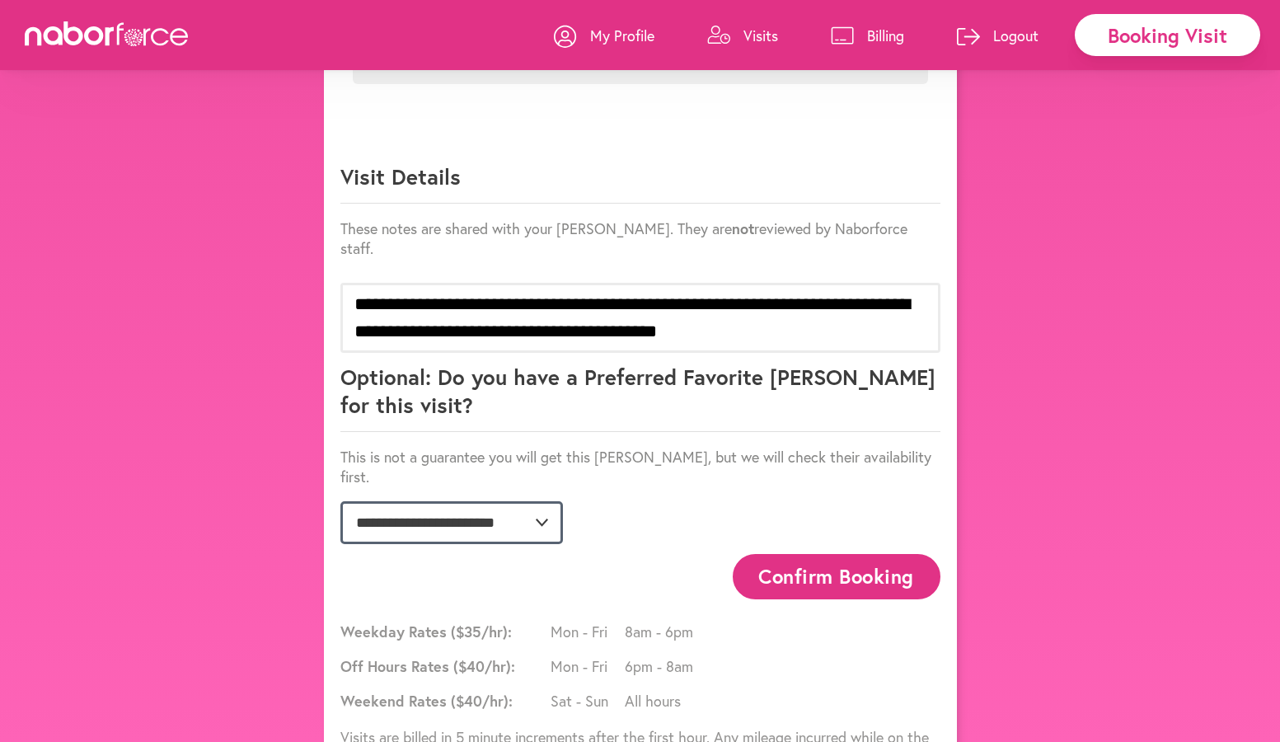  I want to click on a: Visits, so click(743, 35).